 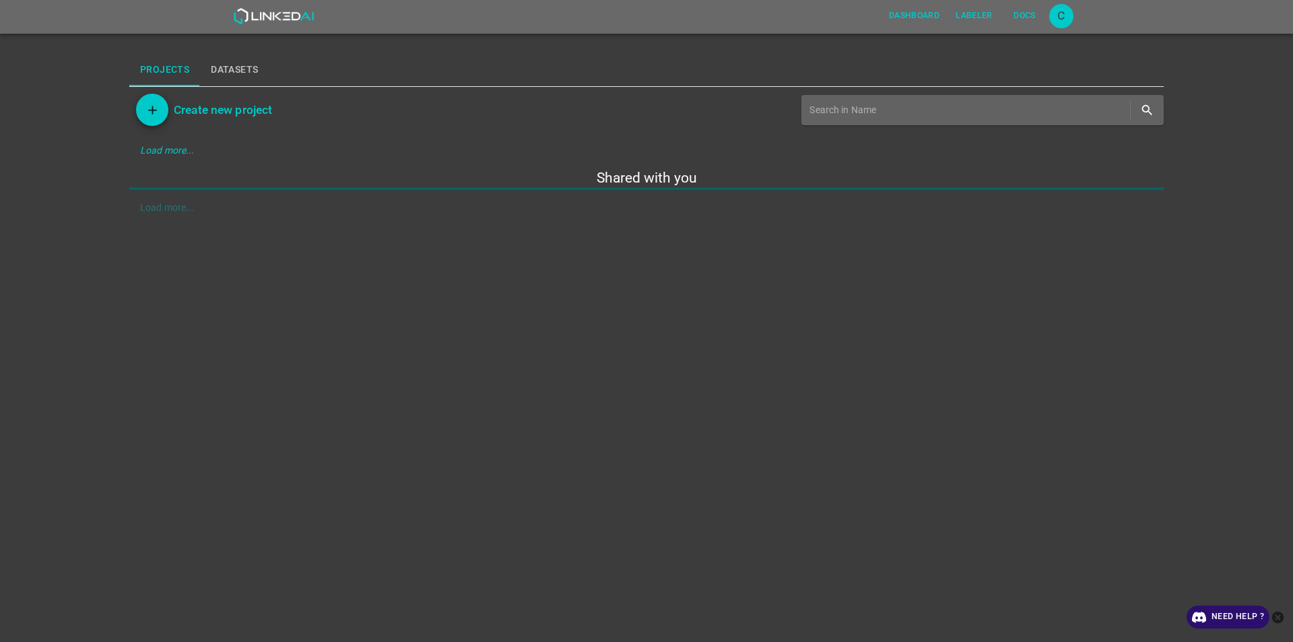 What do you see at coordinates (167, 150) in the screenshot?
I see `em: Load more...` at bounding box center [167, 150].